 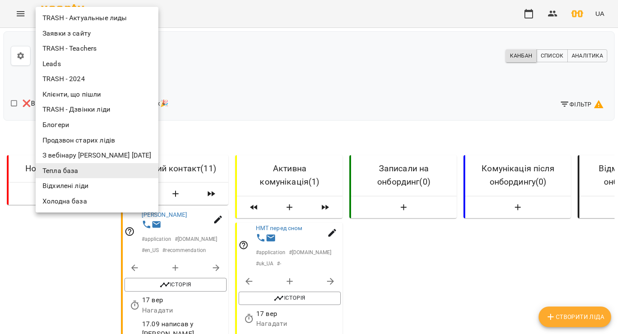 I want to click on li: Leads, so click(x=97, y=64).